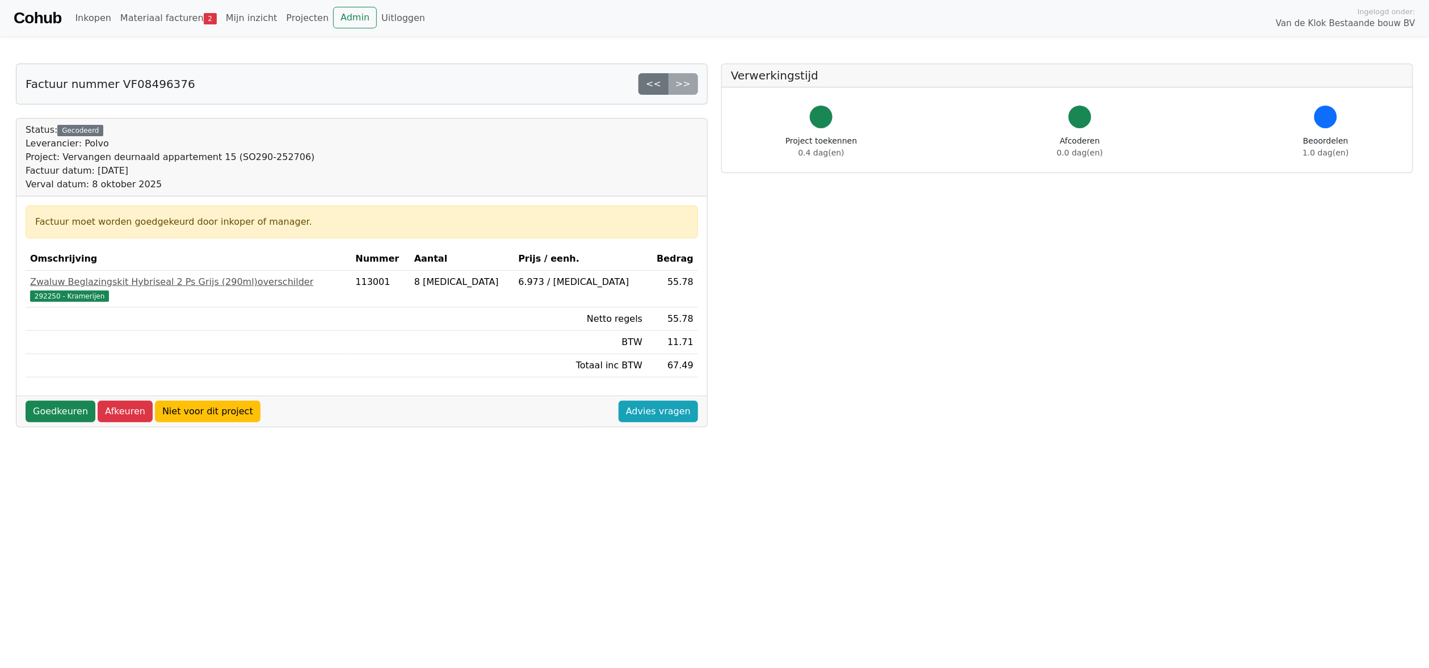 Image resolution: width=1429 pixels, height=668 pixels. I want to click on a: Niet voor dit project, so click(208, 411).